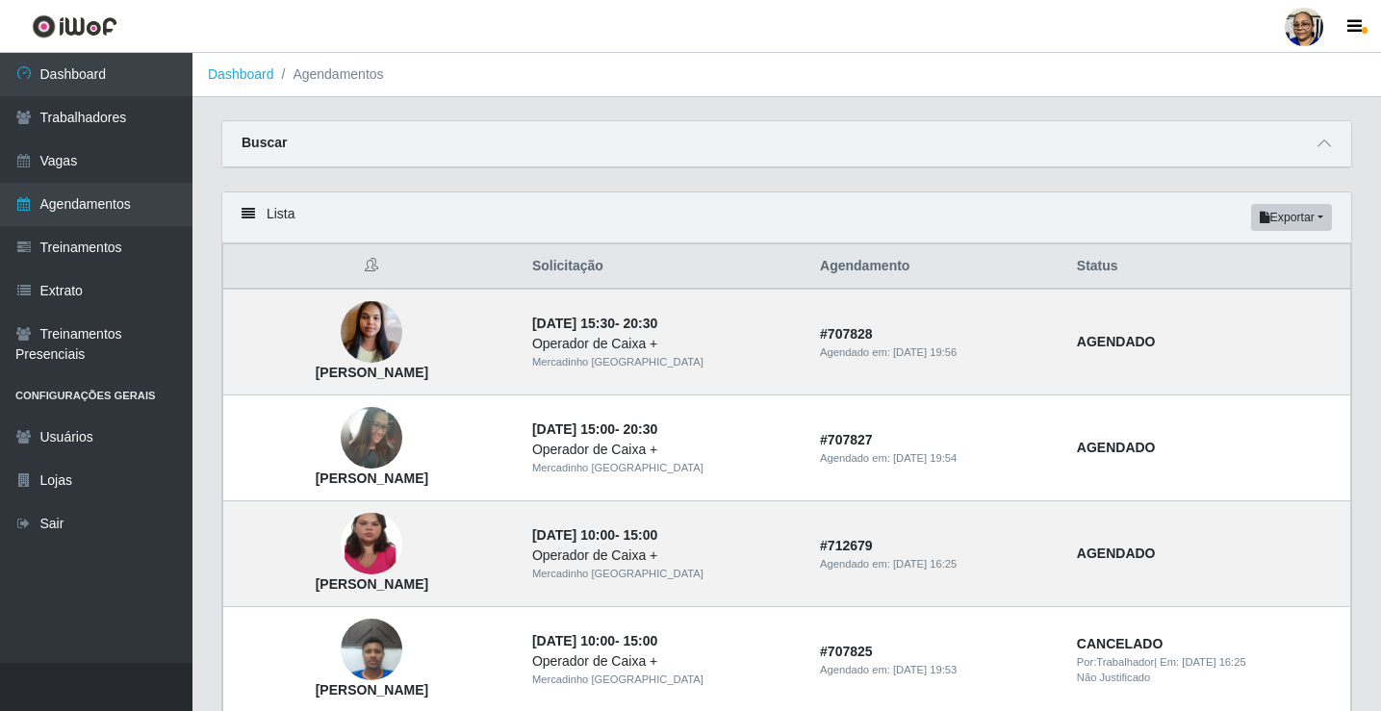 The width and height of the screenshot is (1381, 711). What do you see at coordinates (74, 26) in the screenshot?
I see `img: CoreUI Logo` at bounding box center [74, 26].